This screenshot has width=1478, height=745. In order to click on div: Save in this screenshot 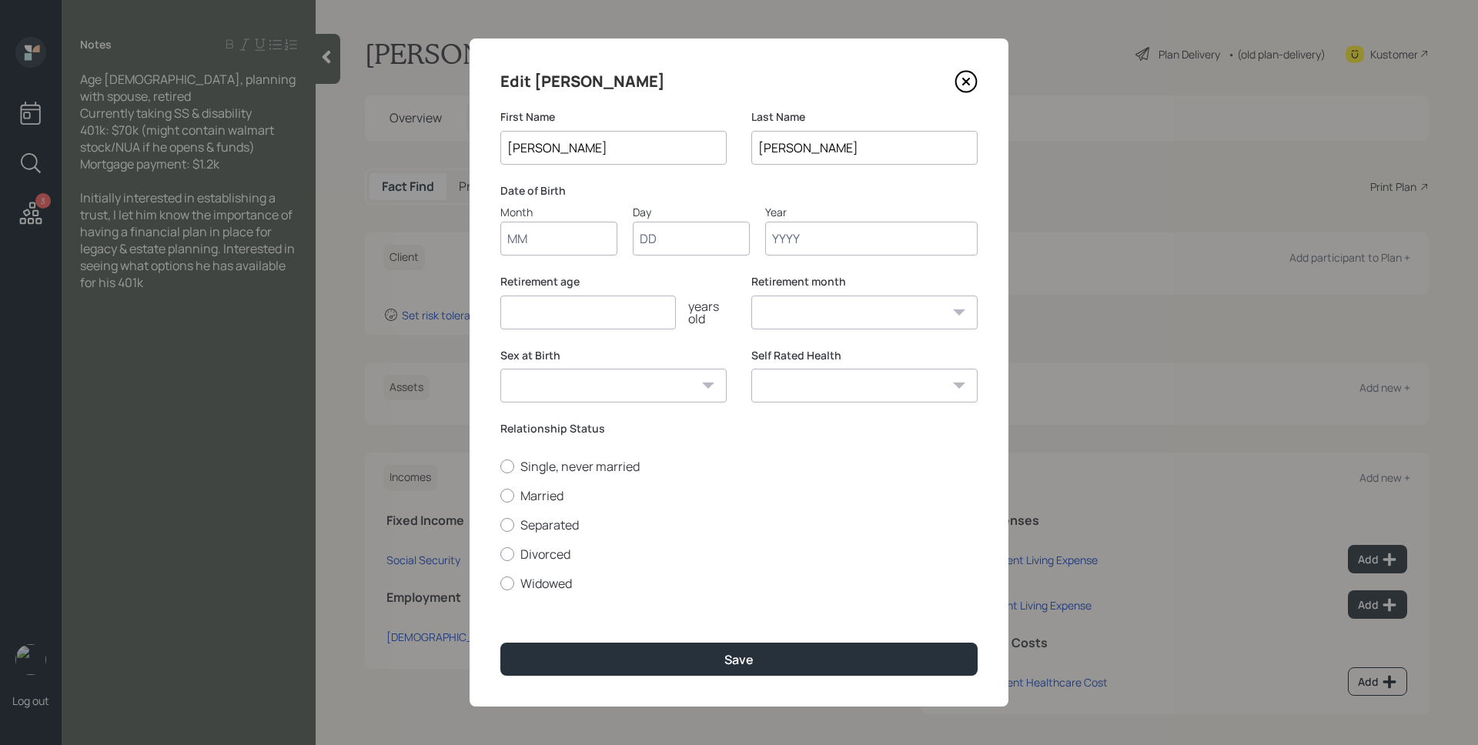, I will do `click(739, 660)`.